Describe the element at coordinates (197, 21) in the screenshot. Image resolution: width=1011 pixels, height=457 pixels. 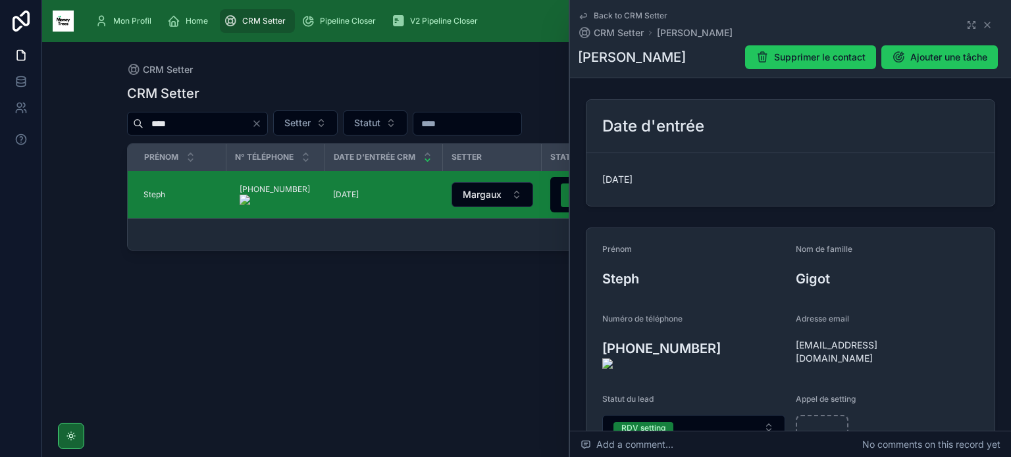
I see `span: Home` at that location.